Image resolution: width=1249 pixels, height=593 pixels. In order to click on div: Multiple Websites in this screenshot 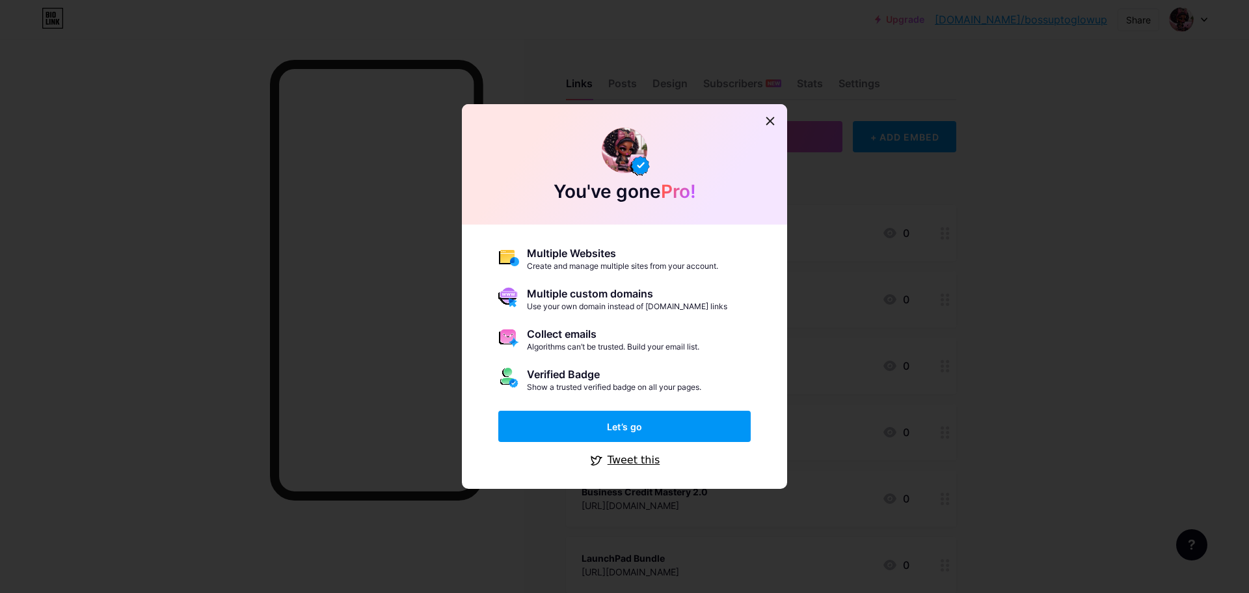, I will do `click(623, 253)`.